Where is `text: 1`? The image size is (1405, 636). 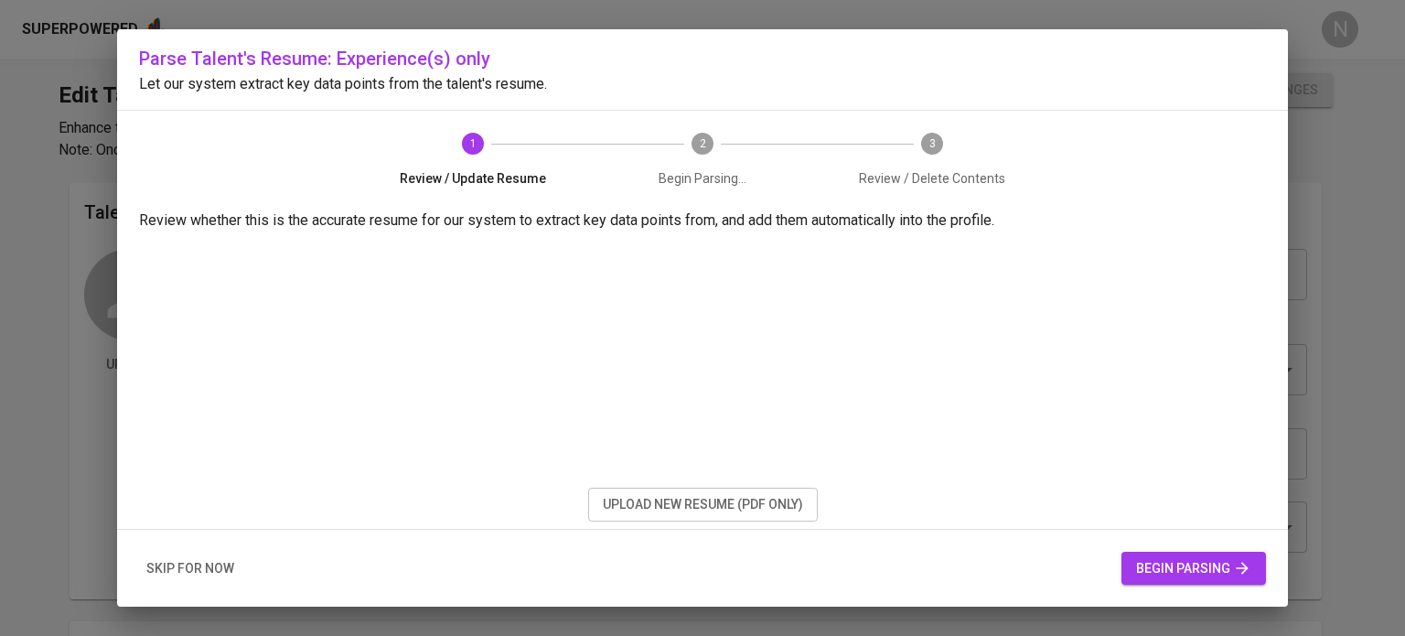
text: 1 is located at coordinates (473, 144).